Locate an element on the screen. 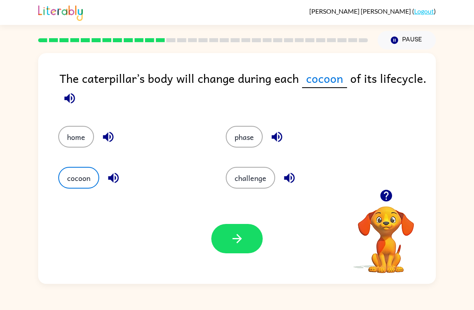 The height and width of the screenshot is (310, 474). div: The caterpillar’s body will change during each of its lifecycle. is located at coordinates (248, 89).